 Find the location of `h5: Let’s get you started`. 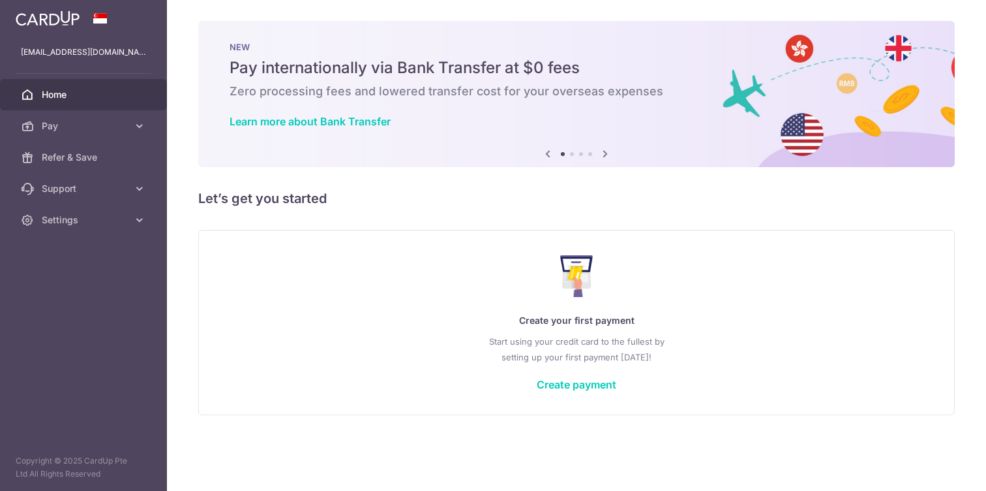

h5: Let’s get you started is located at coordinates (577, 198).